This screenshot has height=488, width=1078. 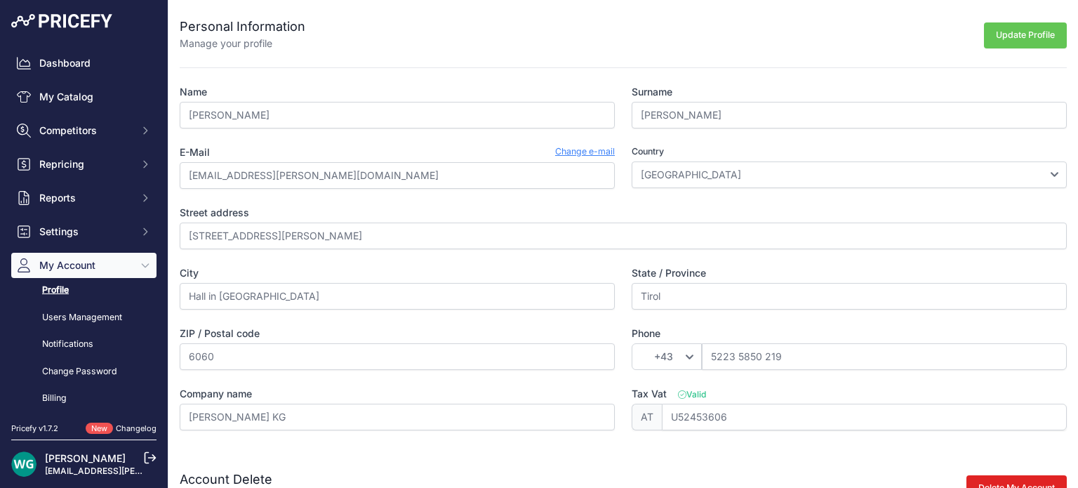 What do you see at coordinates (83, 371) in the screenshot?
I see `a: Change Password` at bounding box center [83, 371].